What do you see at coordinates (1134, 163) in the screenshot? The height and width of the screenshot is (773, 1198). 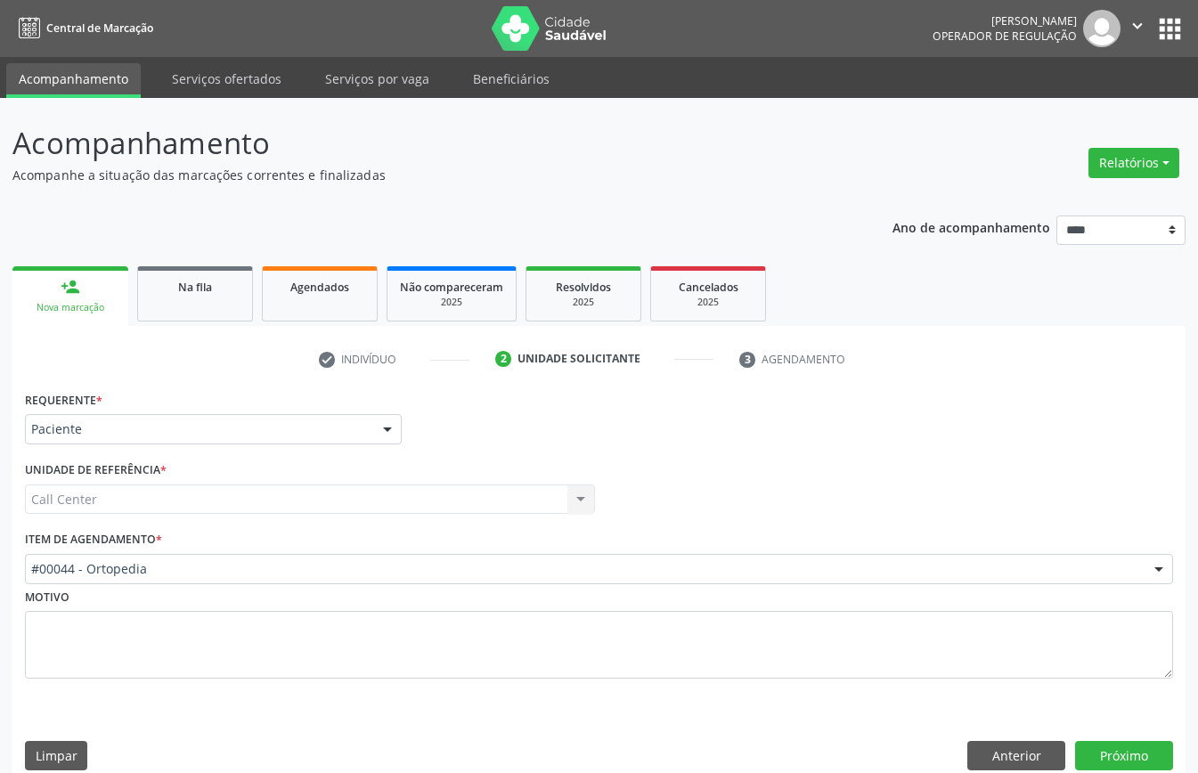 I see `button: Relatórios` at bounding box center [1134, 163].